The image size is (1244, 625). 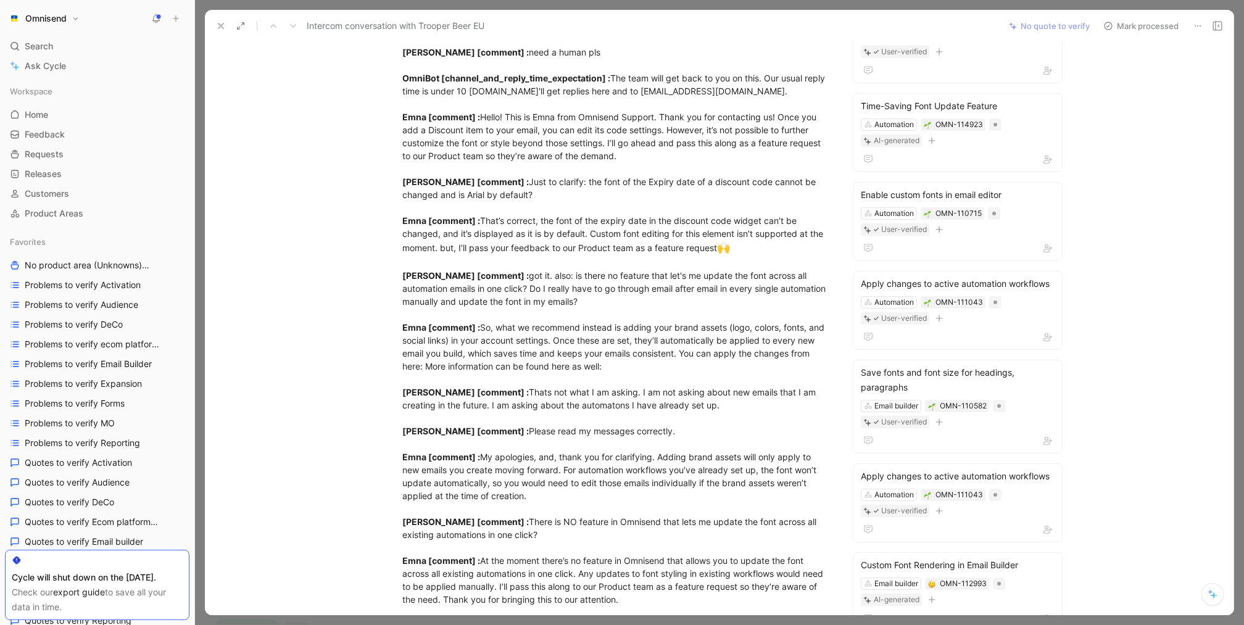 I want to click on a: export guide, so click(x=79, y=592).